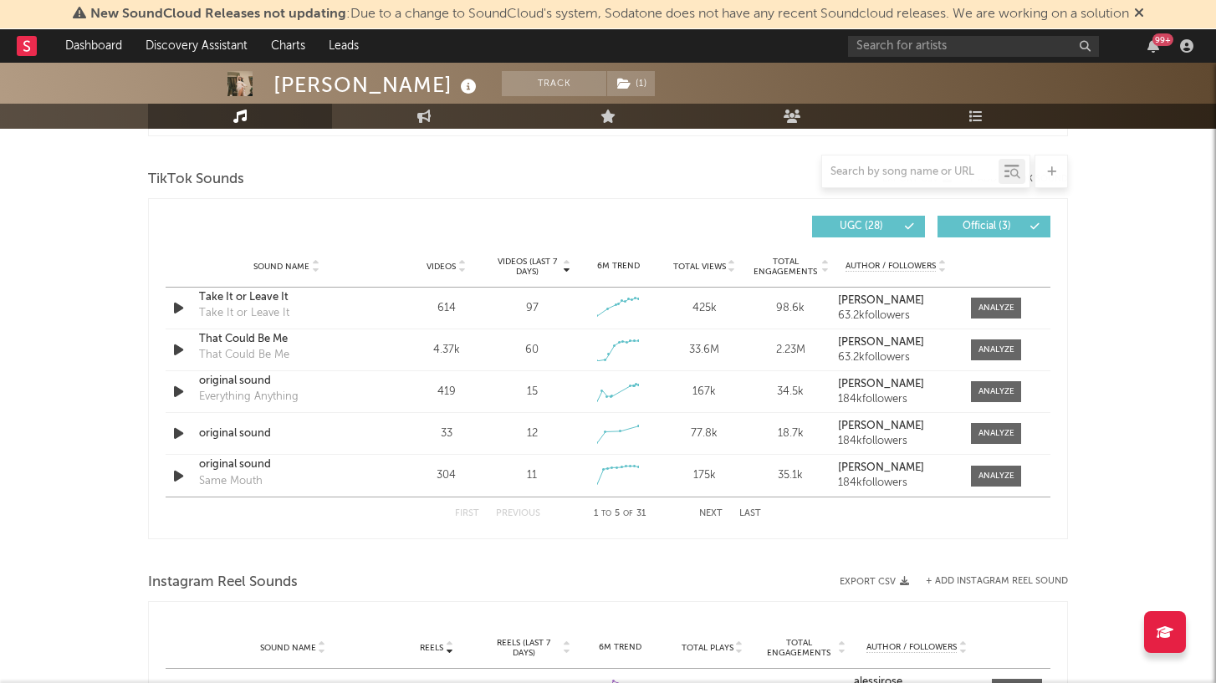 Image resolution: width=1216 pixels, height=683 pixels. Describe the element at coordinates (532, 392) in the screenshot. I see `div: 15` at that location.